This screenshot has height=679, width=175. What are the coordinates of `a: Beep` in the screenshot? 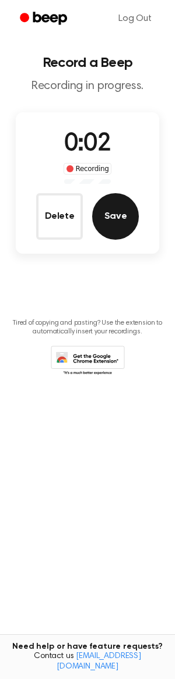 It's located at (44, 19).